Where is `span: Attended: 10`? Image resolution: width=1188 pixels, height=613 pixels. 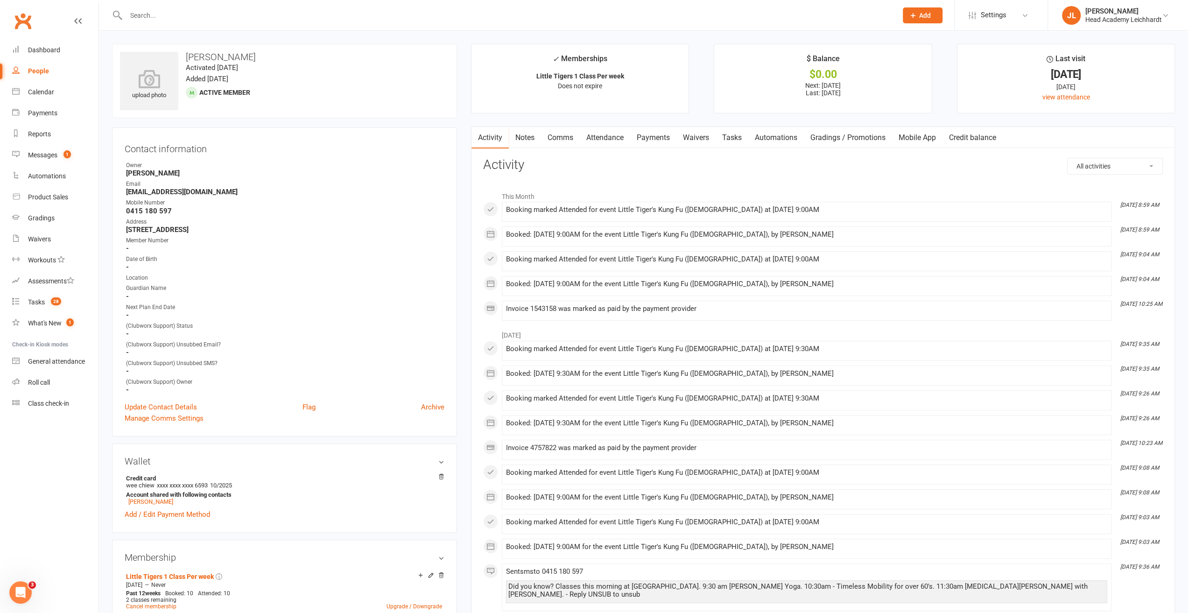 span: Attended: 10 is located at coordinates (214, 593).